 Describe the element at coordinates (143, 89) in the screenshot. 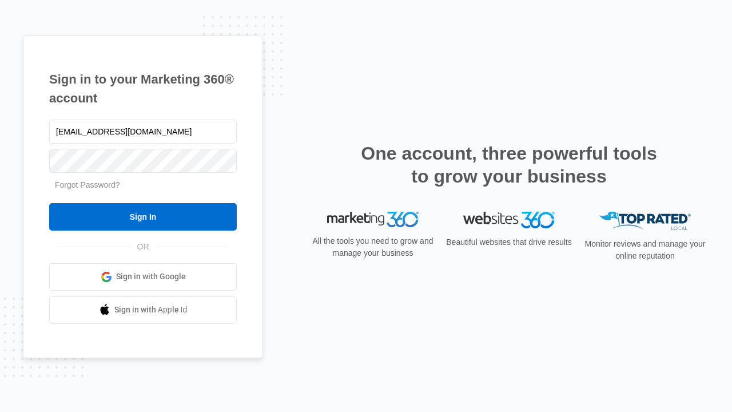

I see `h1: Sign in to your Marketing 360® account` at that location.